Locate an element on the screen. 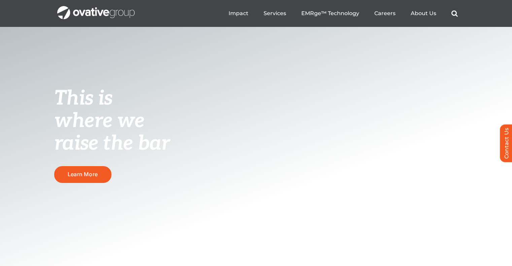  span: Careers is located at coordinates (385, 13).